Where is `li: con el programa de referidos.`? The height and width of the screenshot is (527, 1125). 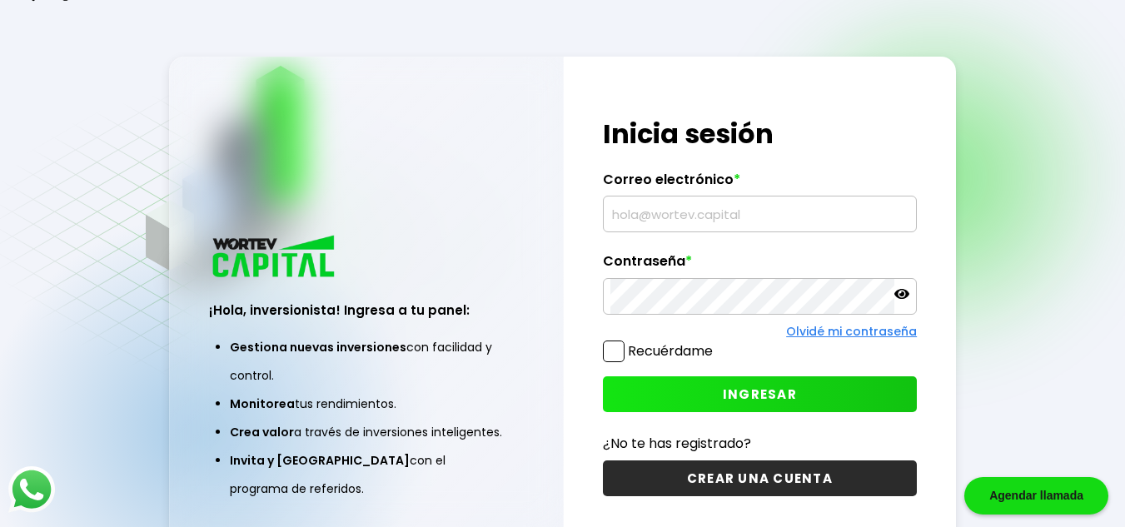 li: con el programa de referidos. is located at coordinates (367, 475).